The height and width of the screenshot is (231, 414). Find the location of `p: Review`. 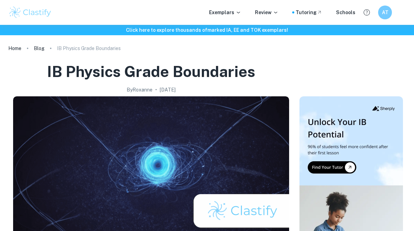

p: Review is located at coordinates (267, 12).